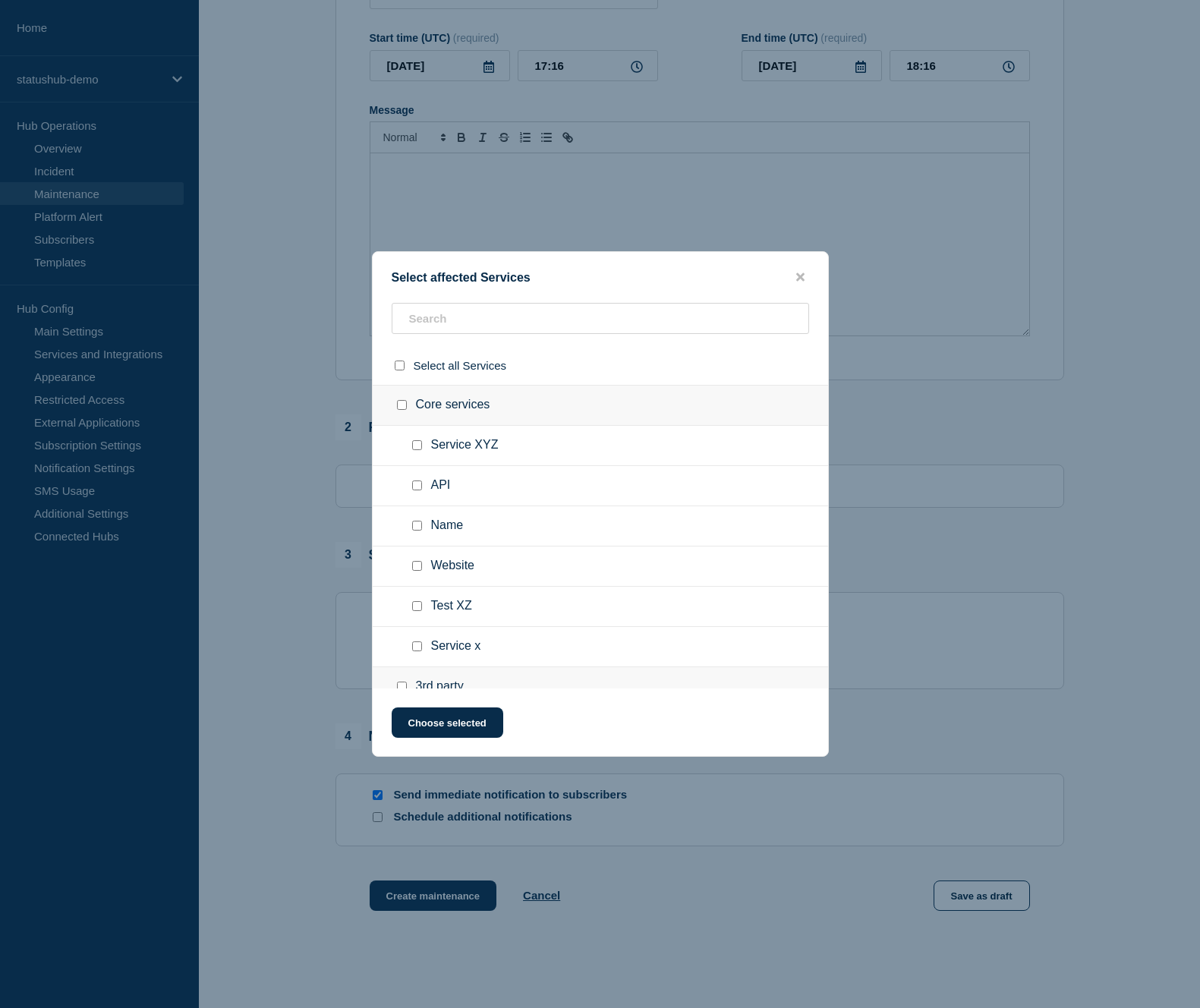  What do you see at coordinates (416, 485) in the screenshot?
I see `input: API checkbox` at bounding box center [416, 485].